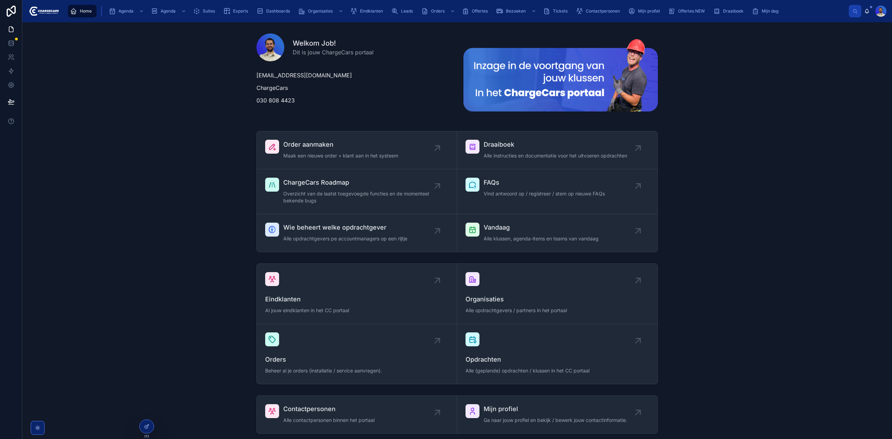 This screenshot has width=892, height=439. I want to click on span: Home, so click(86, 11).